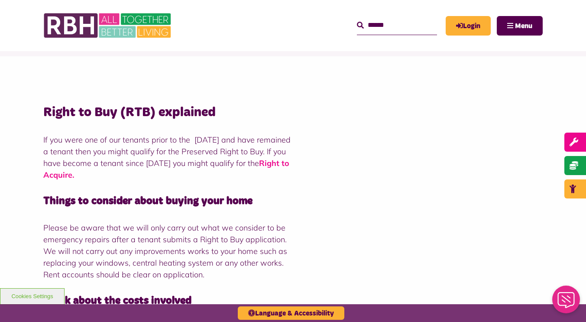 Image resolution: width=586 pixels, height=322 pixels. What do you see at coordinates (19, 16) in the screenshot?
I see `div: Close Web Assistant` at bounding box center [19, 16].